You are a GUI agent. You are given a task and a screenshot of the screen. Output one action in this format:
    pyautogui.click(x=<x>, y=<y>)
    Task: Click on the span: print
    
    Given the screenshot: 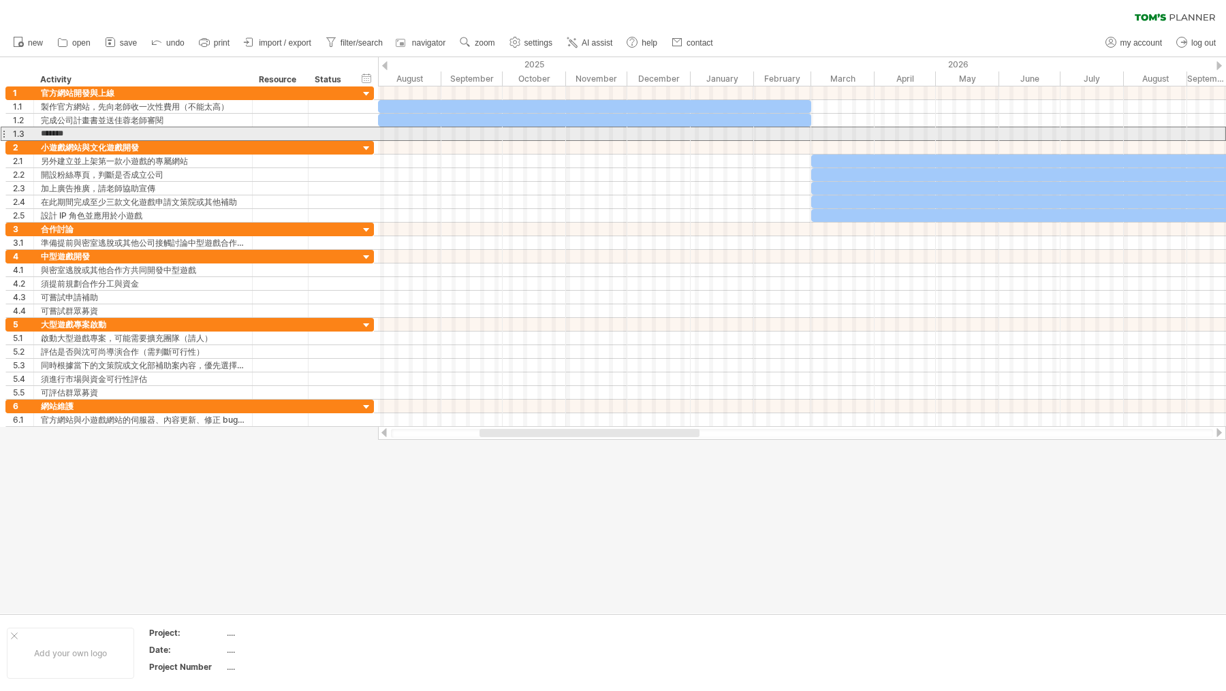 What is the action you would take?
    pyautogui.click(x=221, y=43)
    